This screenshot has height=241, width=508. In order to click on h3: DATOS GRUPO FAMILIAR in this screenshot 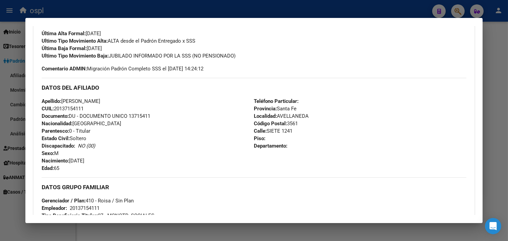, I will do `click(254, 187)`.